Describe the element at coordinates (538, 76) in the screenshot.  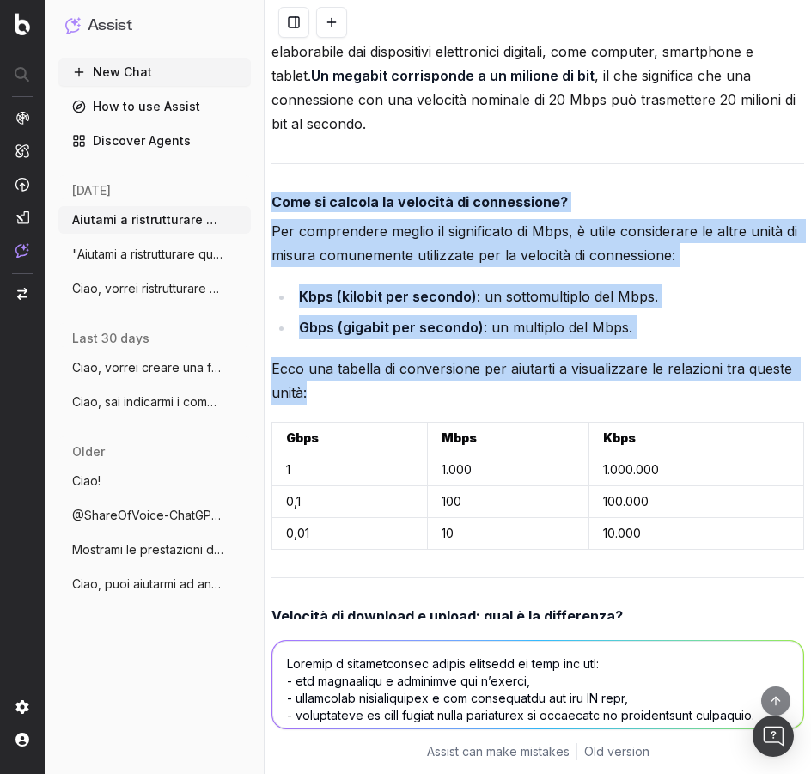
I see `p: Questa unità di misura deriva dal "bit", la più piccola unità di informazione elaborabile dai dis...` at that location.